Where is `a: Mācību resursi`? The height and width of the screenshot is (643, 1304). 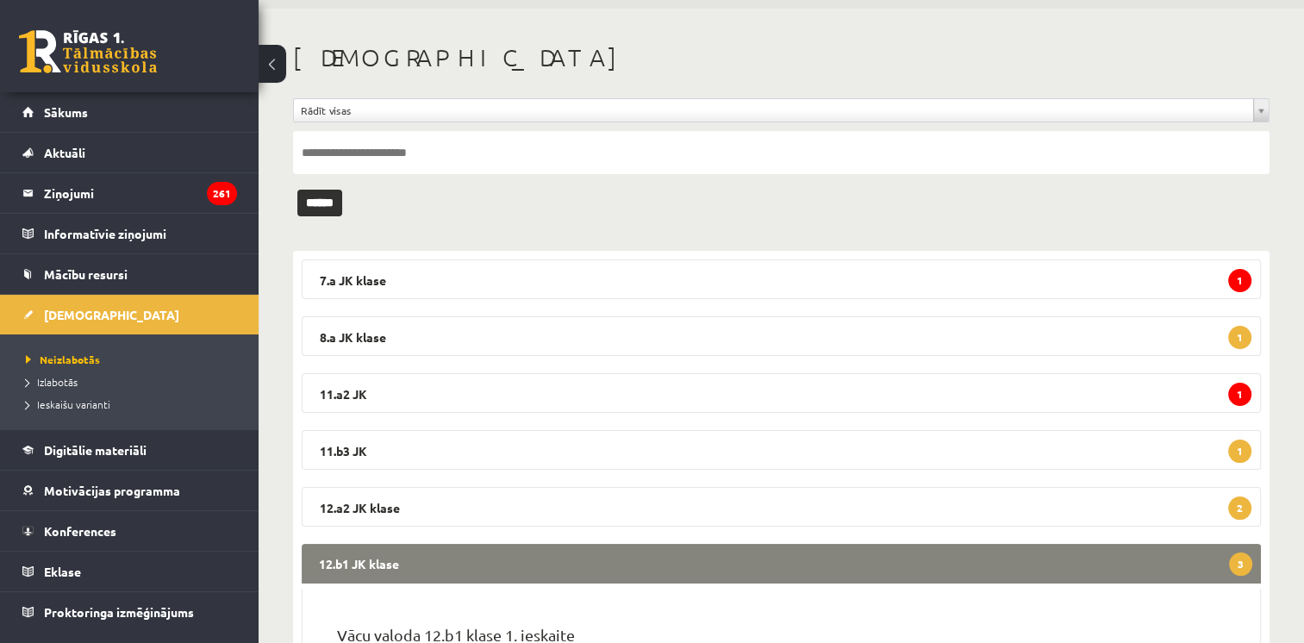
a: Mācību resursi is located at coordinates (129, 274).